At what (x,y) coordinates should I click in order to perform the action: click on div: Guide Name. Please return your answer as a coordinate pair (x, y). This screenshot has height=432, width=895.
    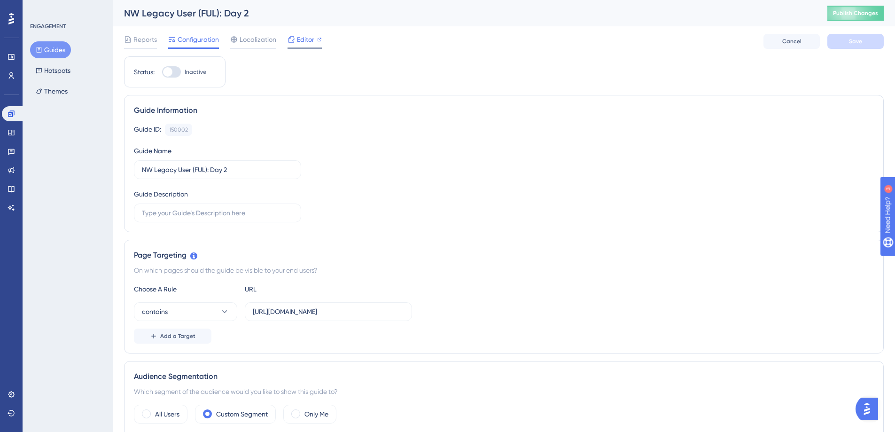
    Looking at the image, I should click on (153, 151).